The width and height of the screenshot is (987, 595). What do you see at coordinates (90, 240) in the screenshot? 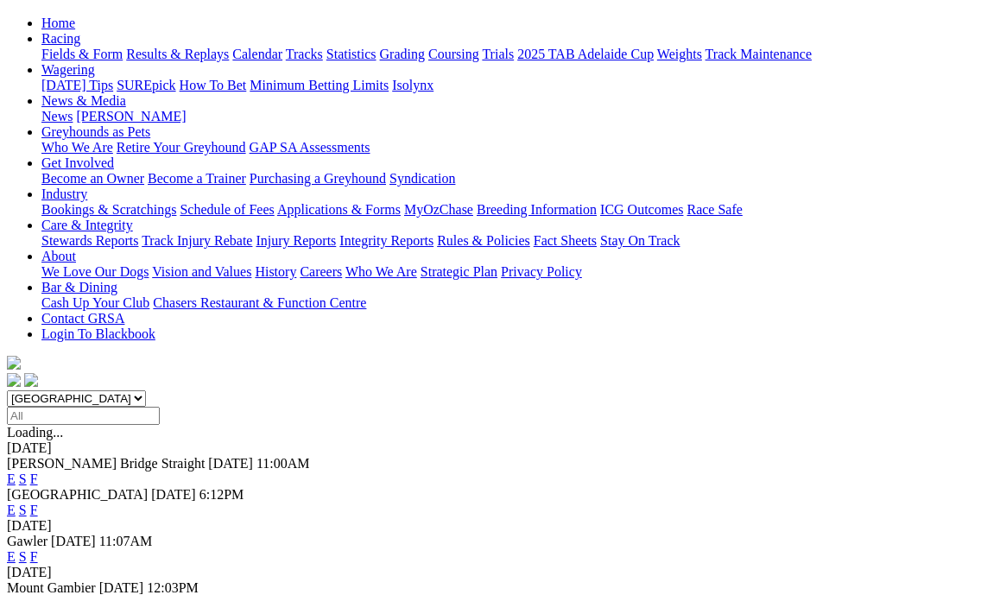
I see `a: Stewards Reports` at bounding box center [90, 240].